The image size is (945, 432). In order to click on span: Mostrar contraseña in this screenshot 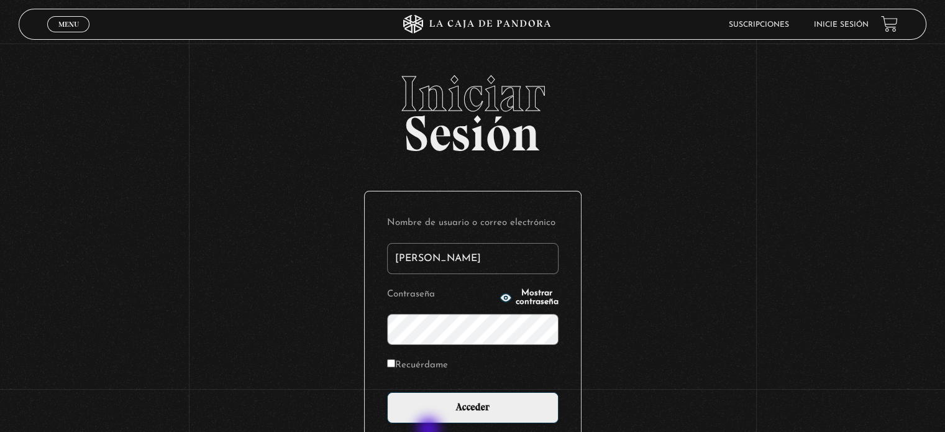, I will do `click(537, 298)`.